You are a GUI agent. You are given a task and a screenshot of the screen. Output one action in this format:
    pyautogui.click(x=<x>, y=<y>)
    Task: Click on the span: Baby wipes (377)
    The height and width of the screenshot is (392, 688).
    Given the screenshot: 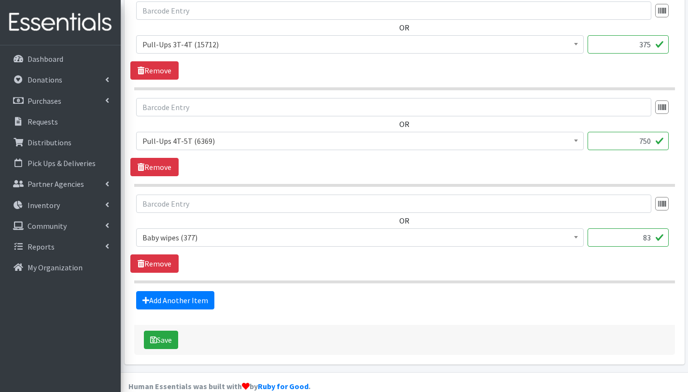 What is the action you would take?
    pyautogui.click(x=360, y=237)
    